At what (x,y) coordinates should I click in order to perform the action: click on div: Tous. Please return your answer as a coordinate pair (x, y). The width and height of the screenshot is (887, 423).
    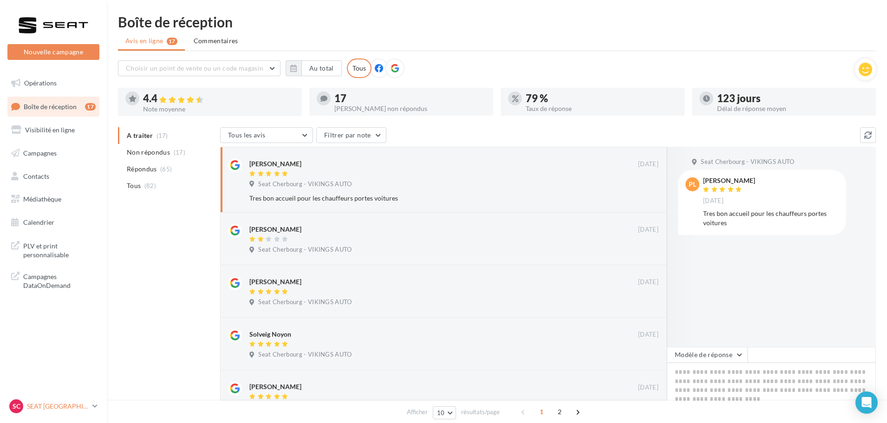
    Looking at the image, I should click on (359, 68).